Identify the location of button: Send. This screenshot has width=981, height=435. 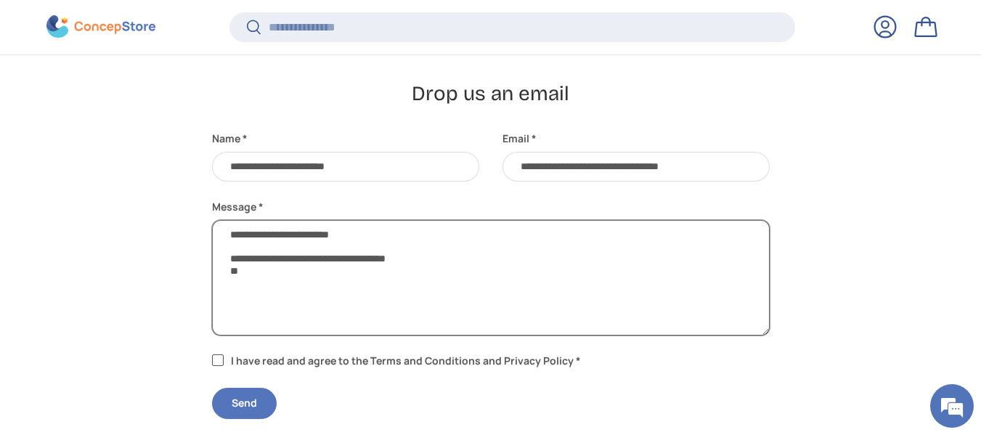
(244, 403).